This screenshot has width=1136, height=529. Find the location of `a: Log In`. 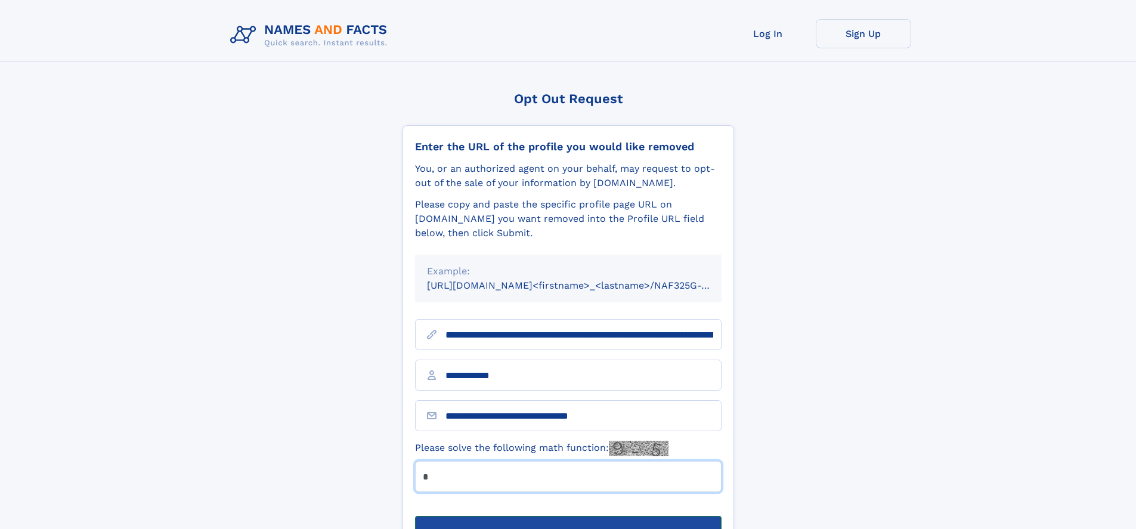

a: Log In is located at coordinates (768, 33).